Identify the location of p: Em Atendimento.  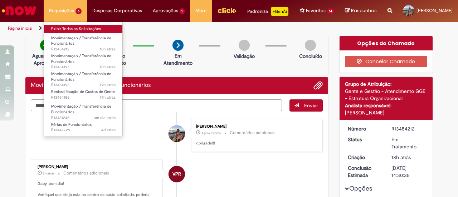
(178, 59).